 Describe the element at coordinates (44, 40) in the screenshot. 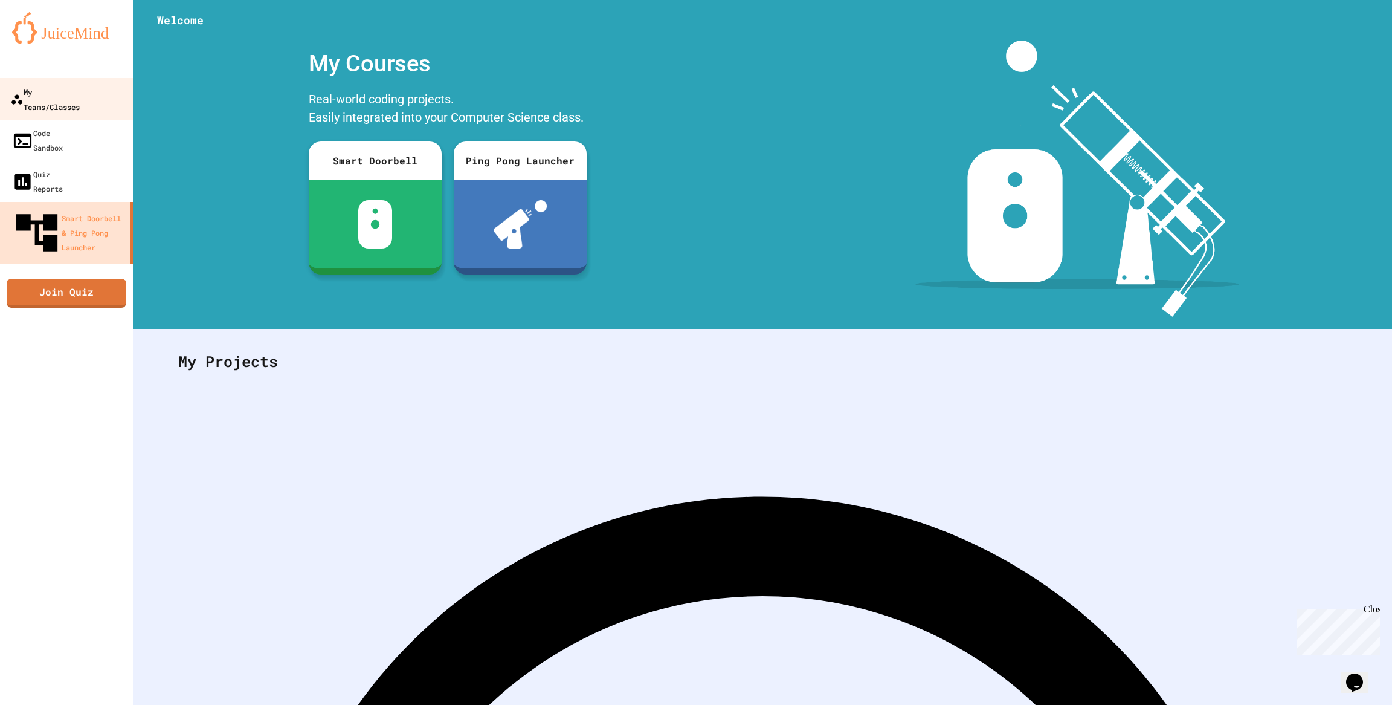

I see `div: Chat with us now!Close` at that location.